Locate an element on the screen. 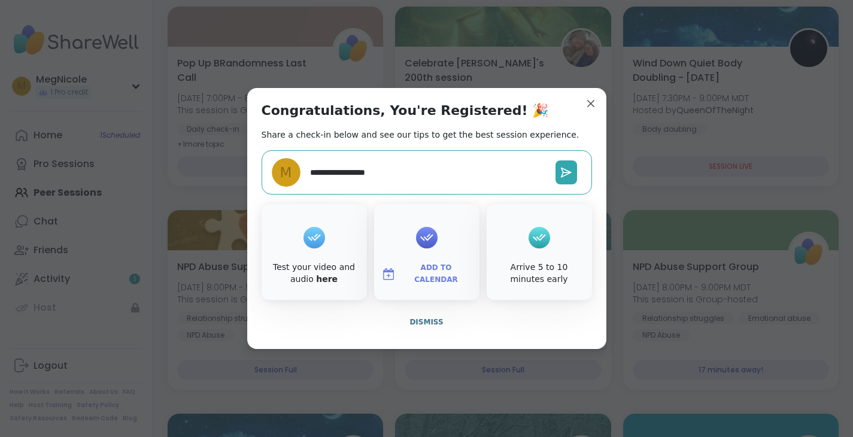 This screenshot has height=437, width=853. button: Dismiss is located at coordinates (427, 322).